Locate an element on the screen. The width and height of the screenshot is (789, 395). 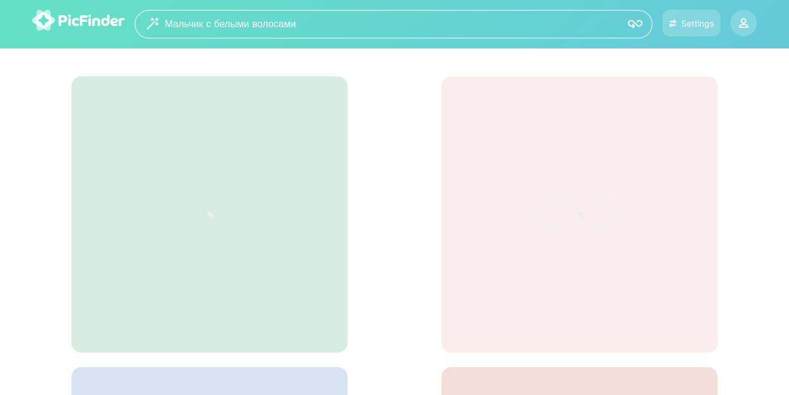
img: icon-search.svg is located at coordinates (635, 24).